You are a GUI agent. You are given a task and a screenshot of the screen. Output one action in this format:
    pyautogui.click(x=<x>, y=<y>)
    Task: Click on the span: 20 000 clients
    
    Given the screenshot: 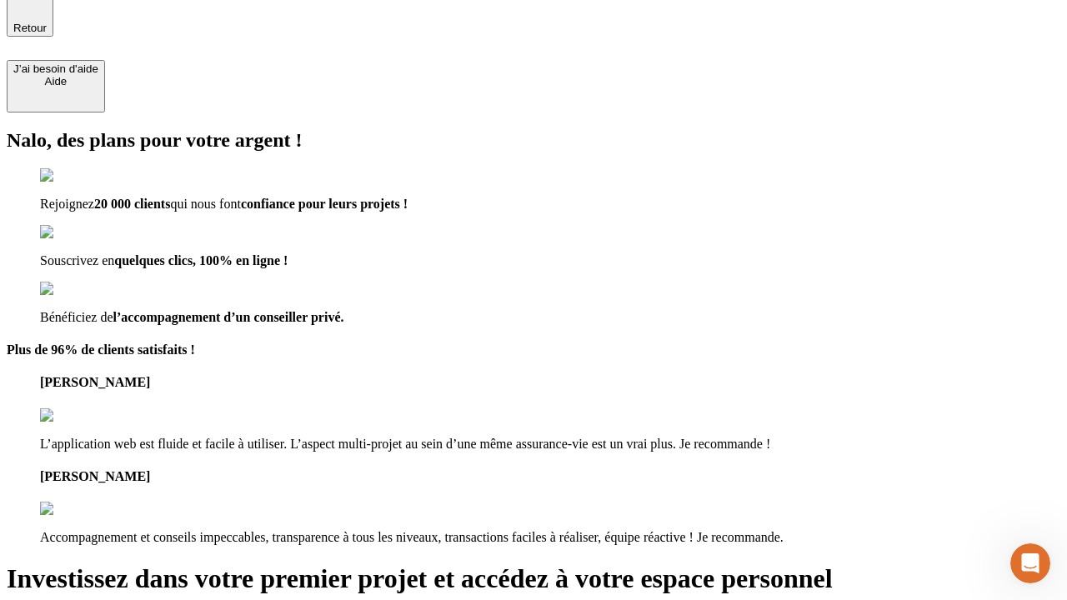 What is the action you would take?
    pyautogui.click(x=133, y=203)
    